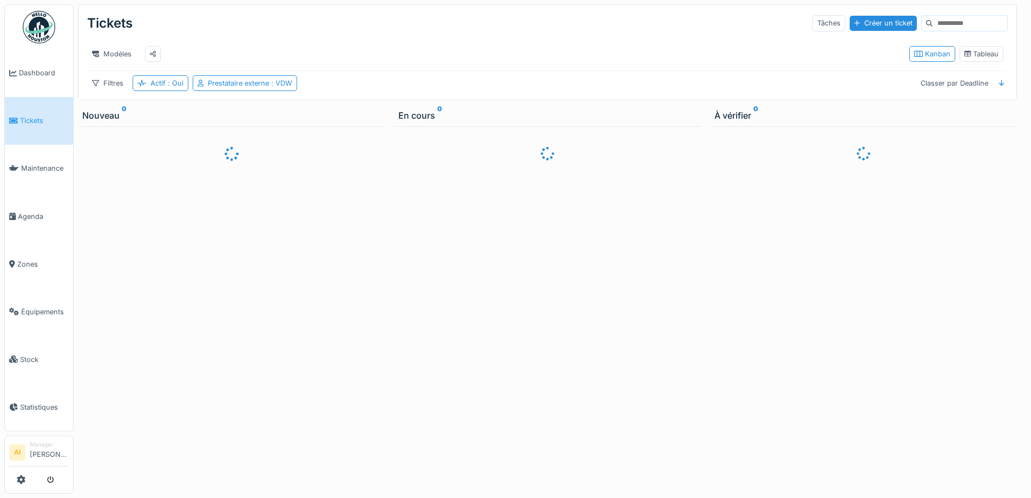 The image size is (1031, 498). Describe the element at coordinates (39, 264) in the screenshot. I see `a: Zones` at that location.